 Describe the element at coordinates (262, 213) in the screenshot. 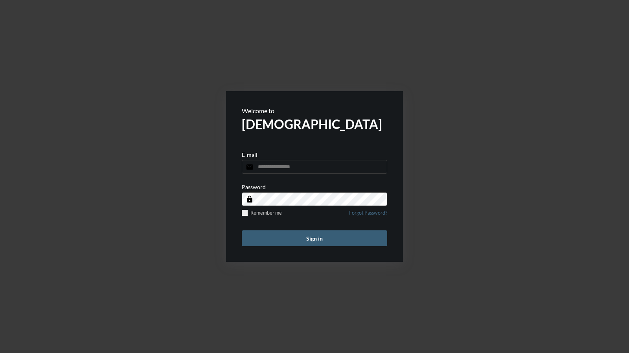

I see `label: Remember me` at that location.